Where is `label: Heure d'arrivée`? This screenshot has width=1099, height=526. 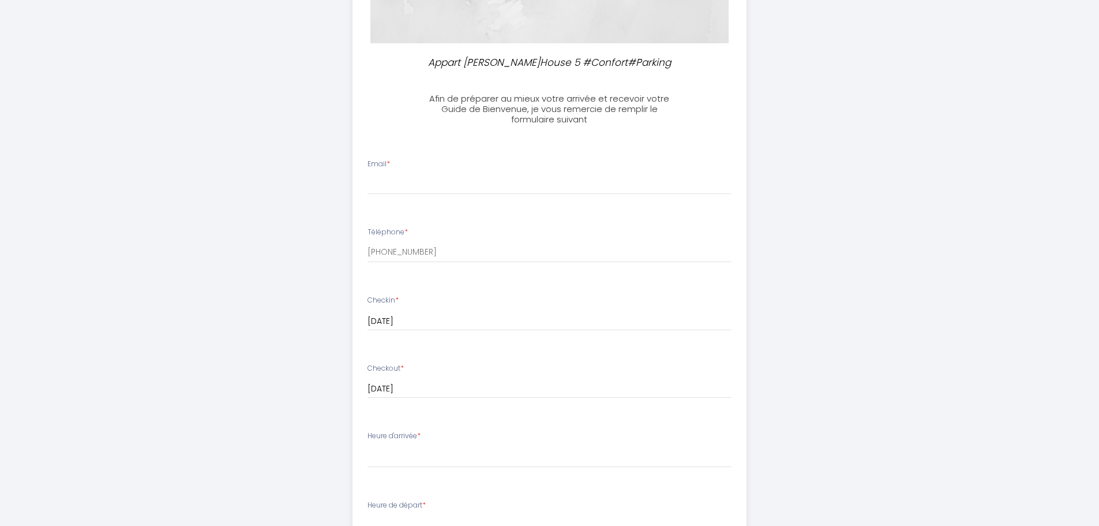 label: Heure d'arrivée is located at coordinates (394, 436).